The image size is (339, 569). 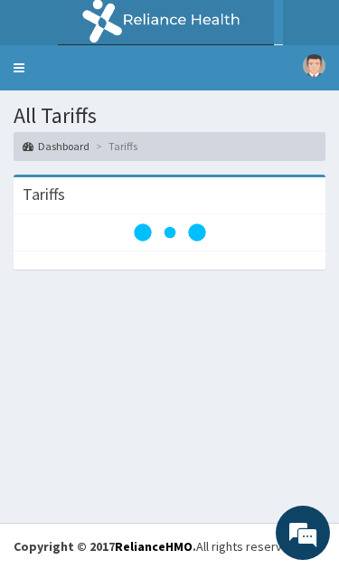 I want to click on li: Tariffs, so click(x=114, y=146).